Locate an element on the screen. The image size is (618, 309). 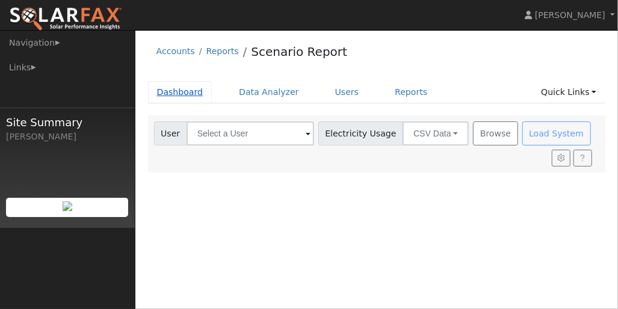
img: SolarFax is located at coordinates (66, 19).